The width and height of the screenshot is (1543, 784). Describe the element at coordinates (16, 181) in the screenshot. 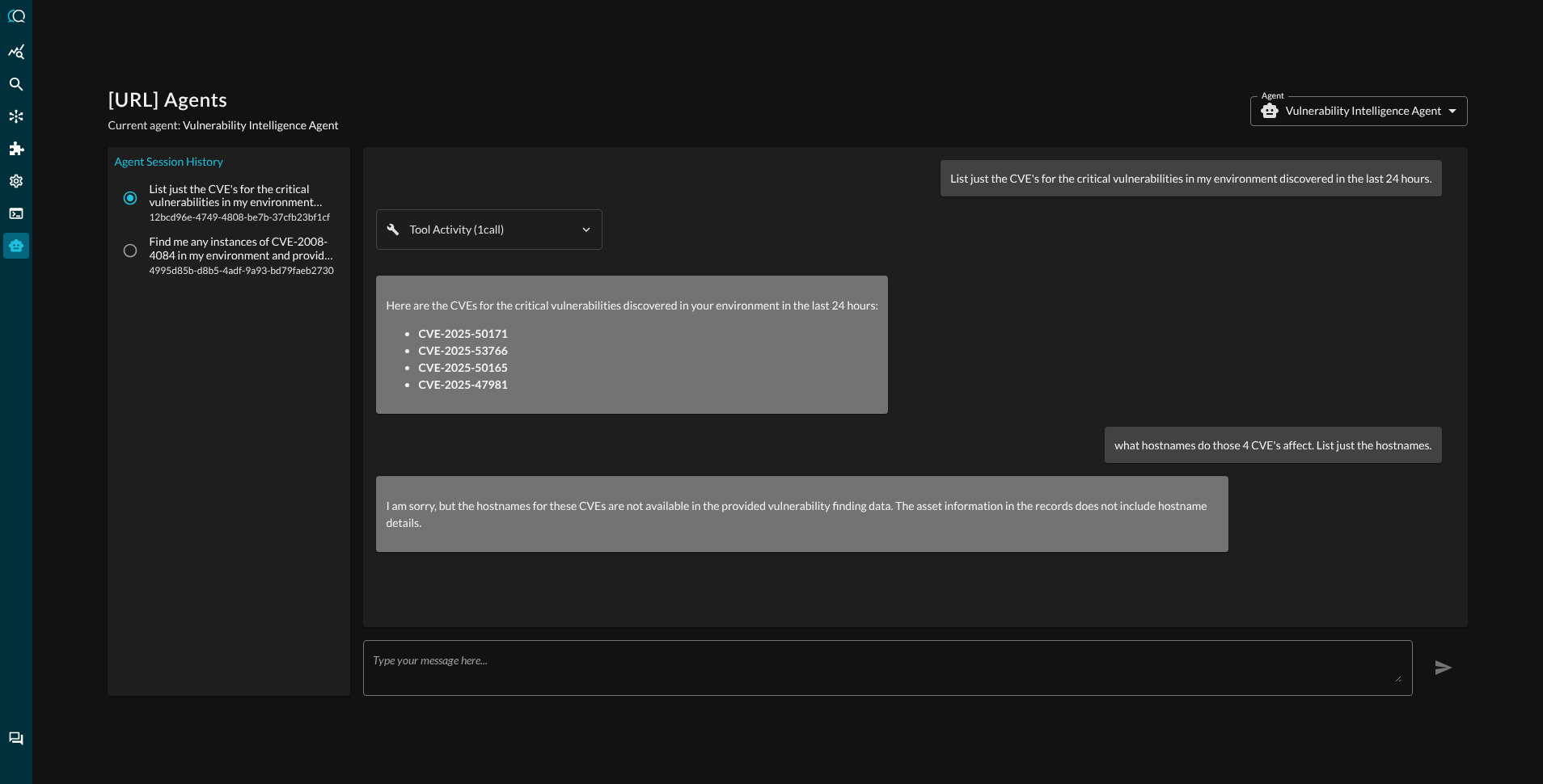

I see `div: Settings` at that location.